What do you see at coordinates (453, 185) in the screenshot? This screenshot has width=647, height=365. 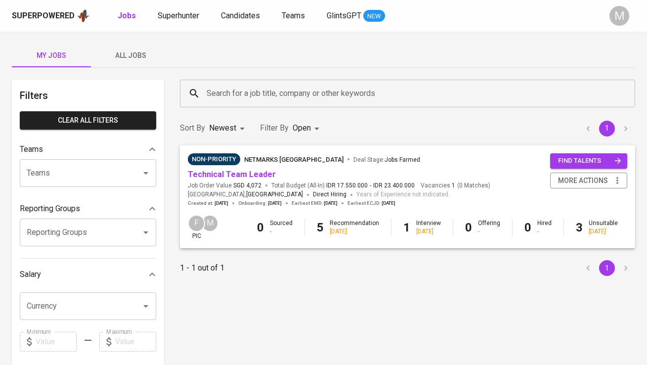 I see `span: 1` at bounding box center [453, 185].